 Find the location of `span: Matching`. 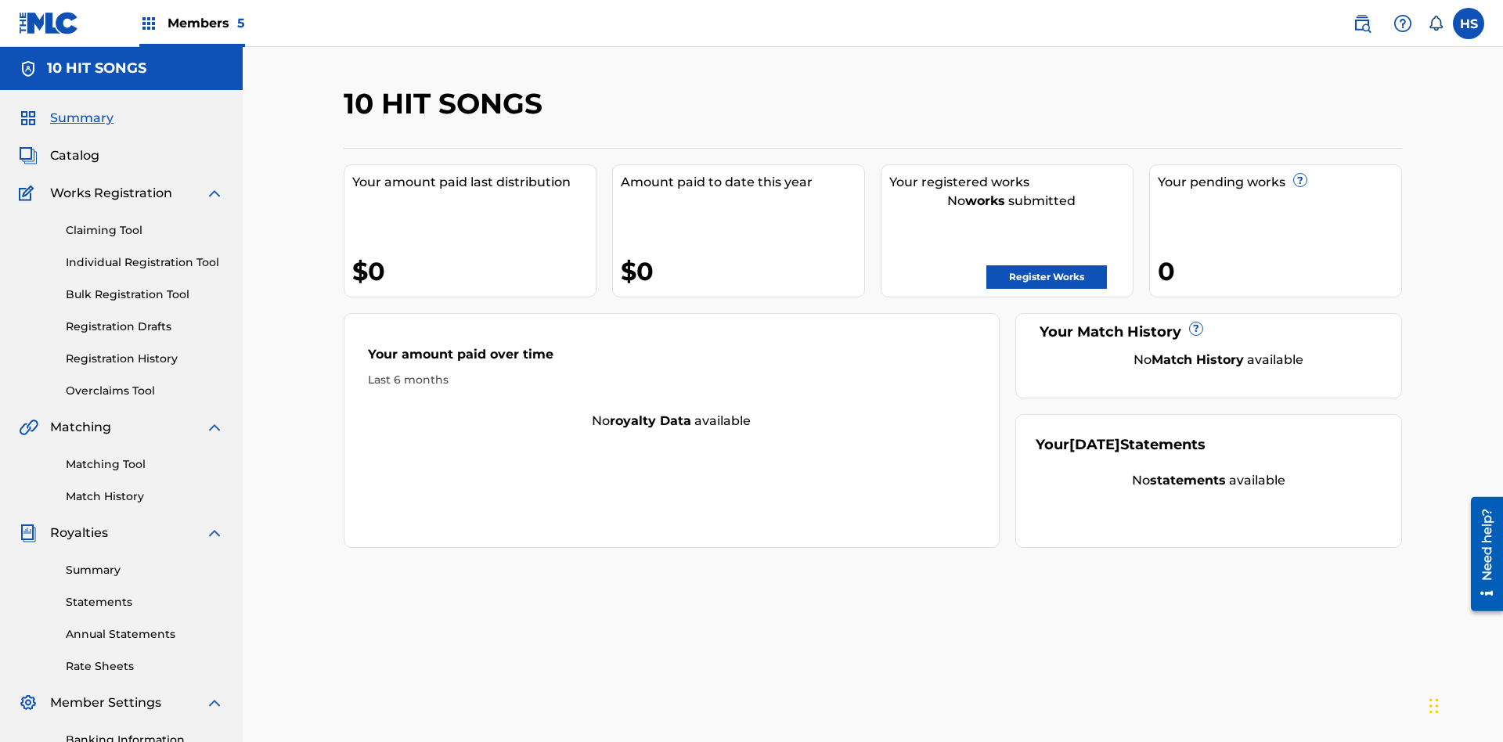

span: Matching is located at coordinates (81, 427).